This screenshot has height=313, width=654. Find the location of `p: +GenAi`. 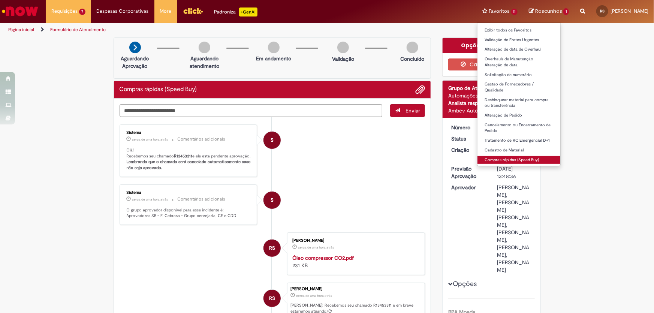

p: +GenAi is located at coordinates (248, 12).